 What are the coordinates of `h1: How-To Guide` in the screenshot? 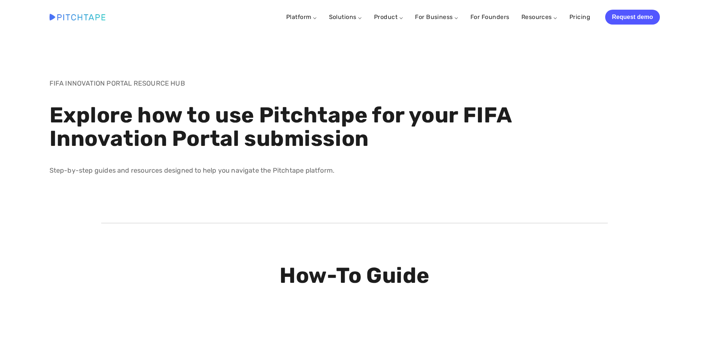 It's located at (354, 276).